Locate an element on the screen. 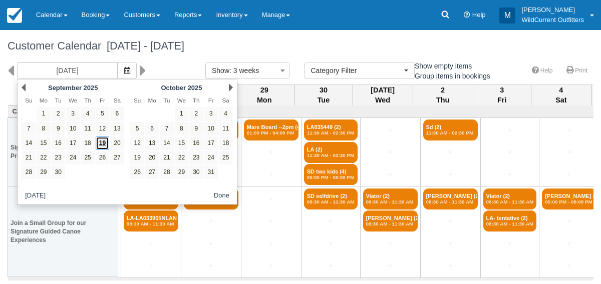  a: 18 is located at coordinates (87, 143).